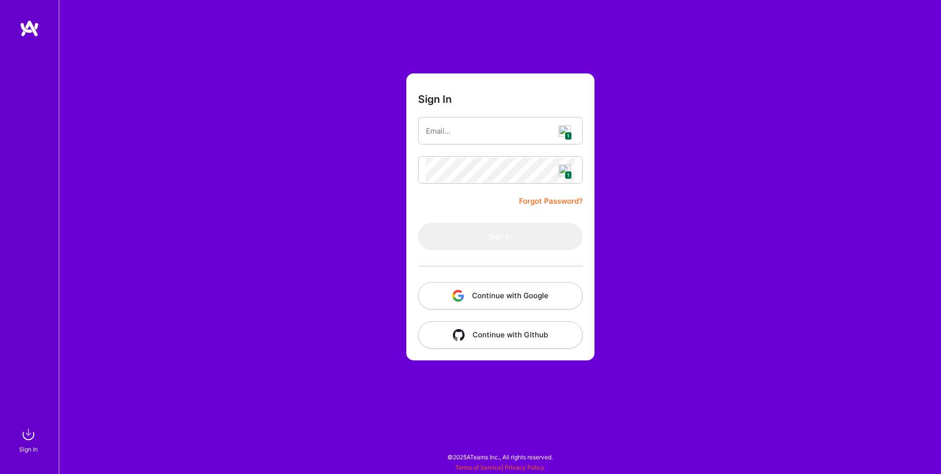  What do you see at coordinates (500, 296) in the screenshot?
I see `button: Continue with Google` at bounding box center [500, 296].